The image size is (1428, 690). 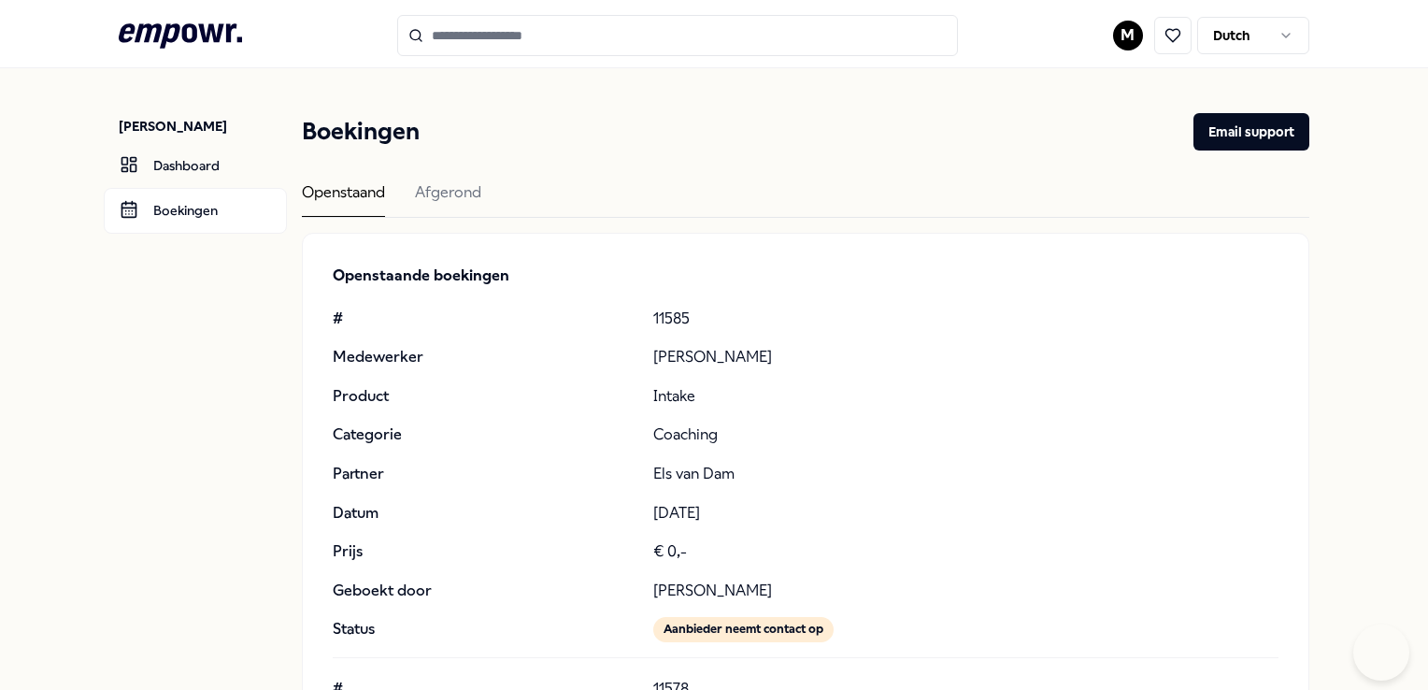 What do you see at coordinates (966, 552) in the screenshot?
I see `p: € 0,-` at bounding box center [966, 552].